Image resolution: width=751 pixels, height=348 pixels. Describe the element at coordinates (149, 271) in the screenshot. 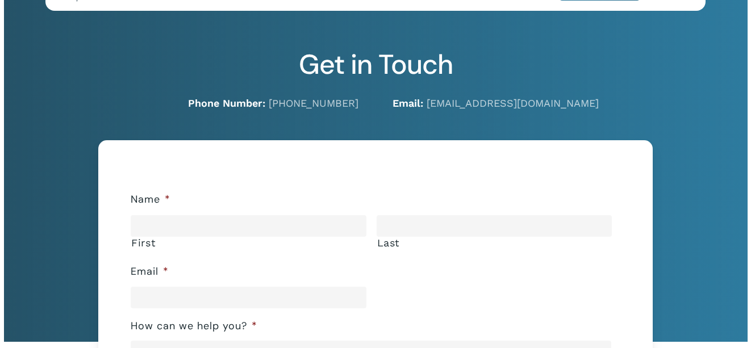

I see `label: Email` at that location.